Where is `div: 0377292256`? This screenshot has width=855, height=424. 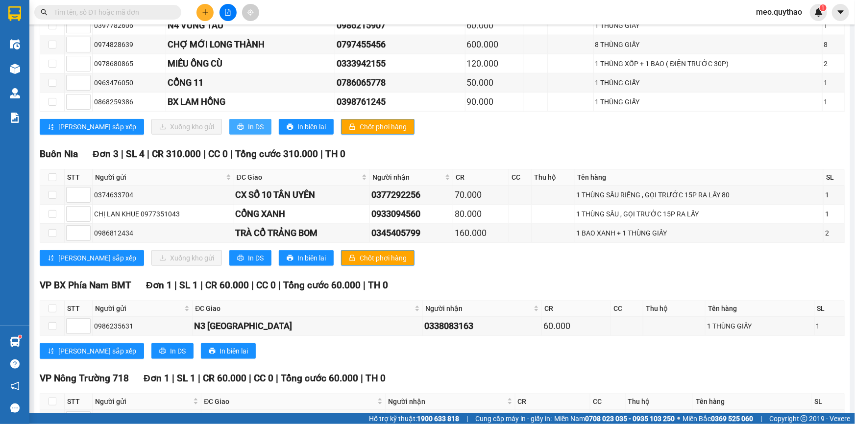
div: 0377292256 is located at coordinates (411, 195).